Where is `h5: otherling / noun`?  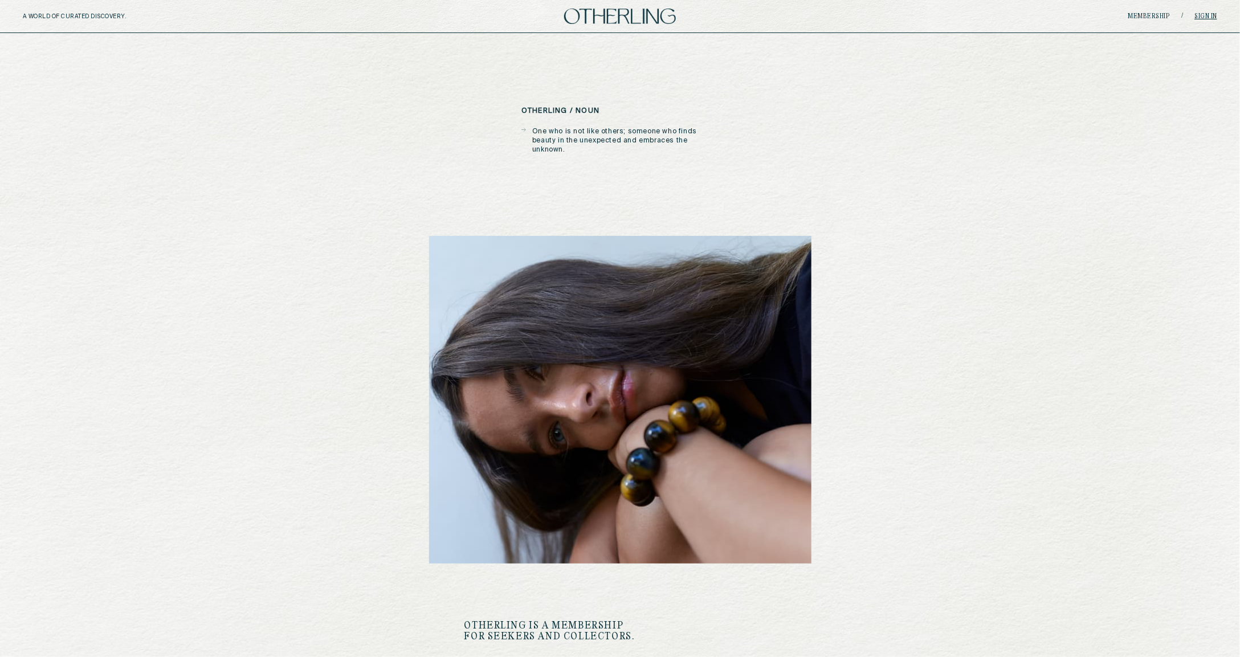
h5: otherling / noun is located at coordinates (560, 111).